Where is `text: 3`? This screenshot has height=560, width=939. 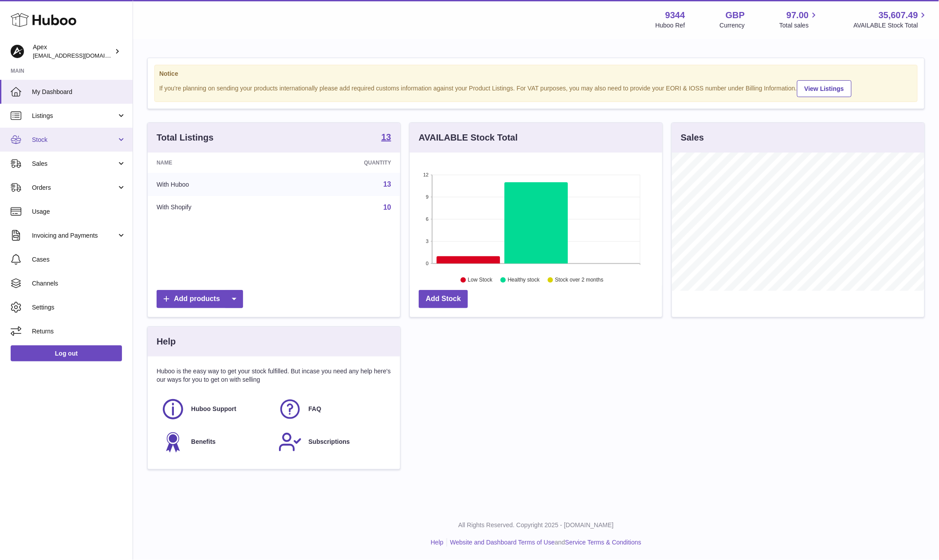 text: 3 is located at coordinates (427, 241).